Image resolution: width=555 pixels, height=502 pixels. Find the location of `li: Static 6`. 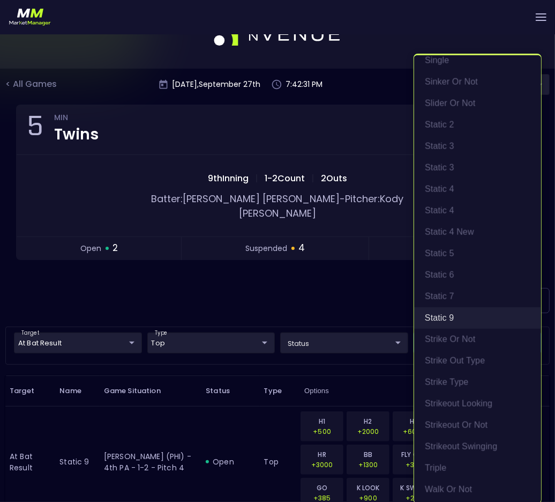

li: Static 6 is located at coordinates (478, 275).